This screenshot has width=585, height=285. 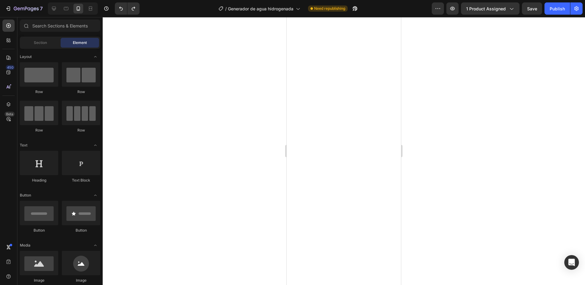 I want to click on div: Beta, so click(x=9, y=114).